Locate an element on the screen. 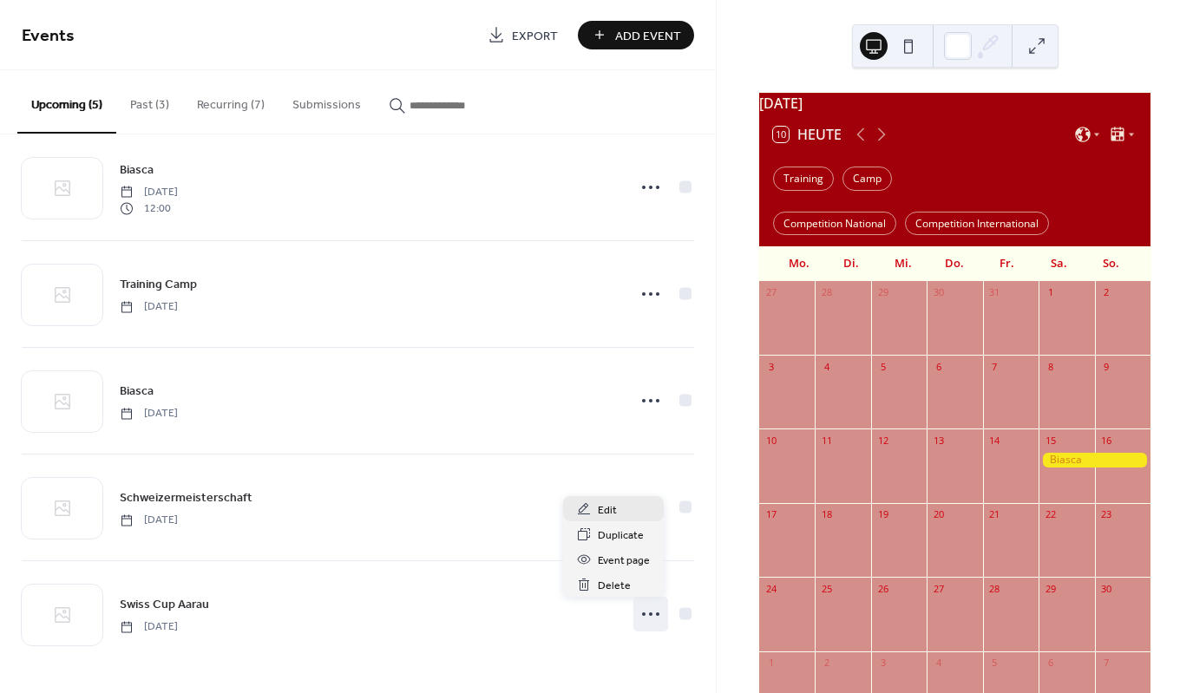  a: Swiss Cup Aarau is located at coordinates (164, 604).